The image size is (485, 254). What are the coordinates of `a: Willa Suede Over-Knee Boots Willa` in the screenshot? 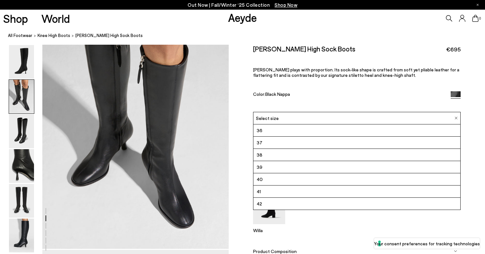 It's located at (269, 226).